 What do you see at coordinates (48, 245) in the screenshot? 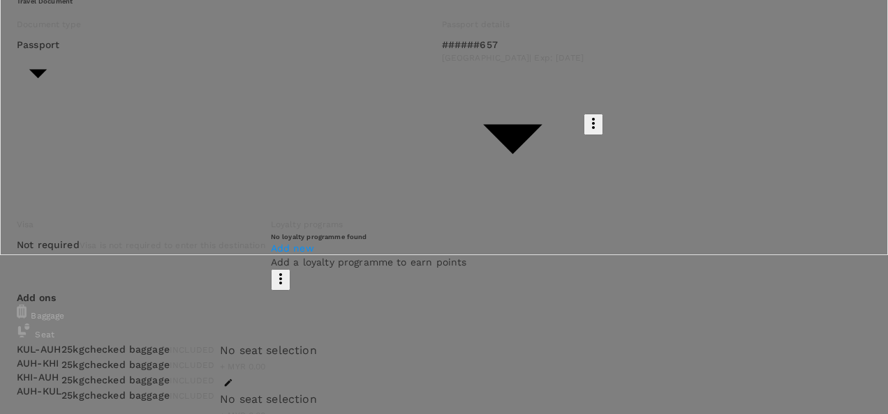
I see `p: Not required` at bounding box center [48, 245].